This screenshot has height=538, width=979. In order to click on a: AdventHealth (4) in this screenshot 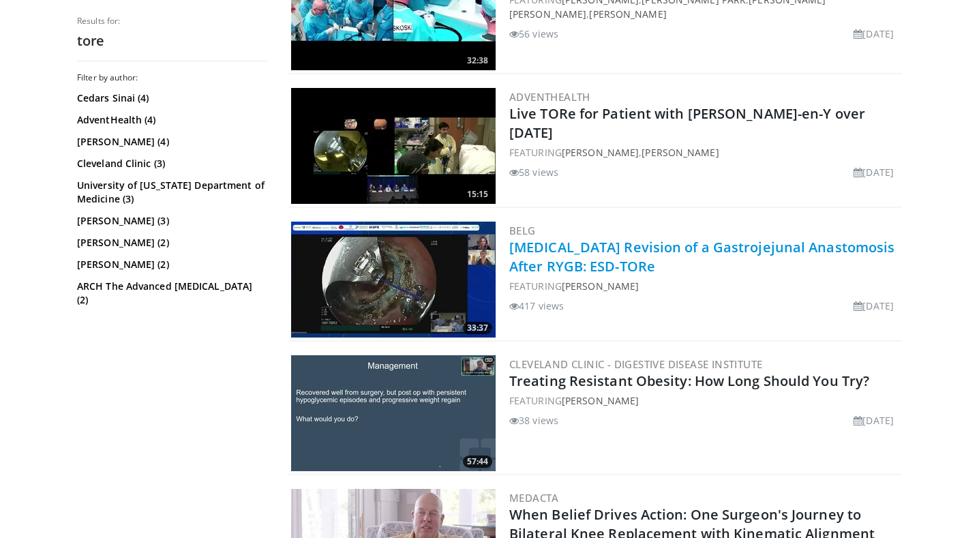, I will do `click(170, 120)`.